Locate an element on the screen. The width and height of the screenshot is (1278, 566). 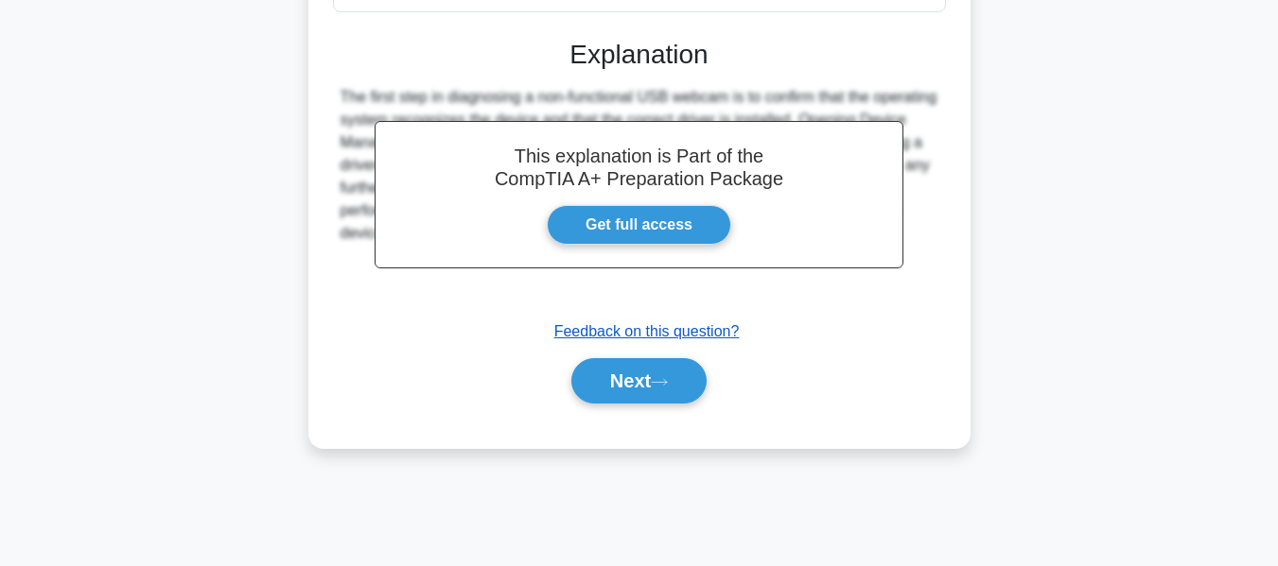
button: Next is located at coordinates (638, 381).